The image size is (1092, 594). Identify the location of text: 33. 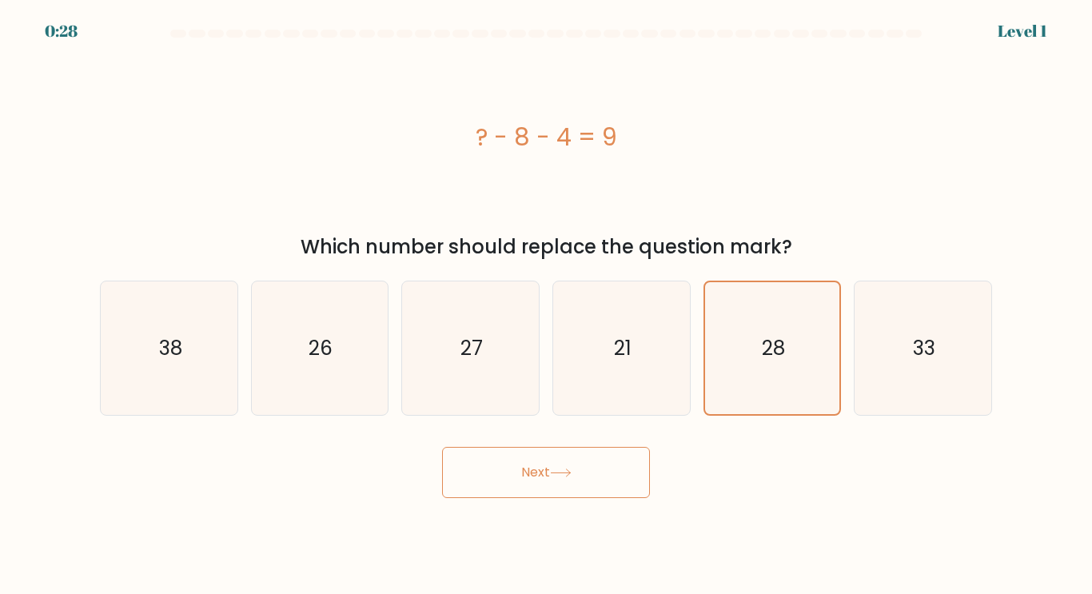
(924, 348).